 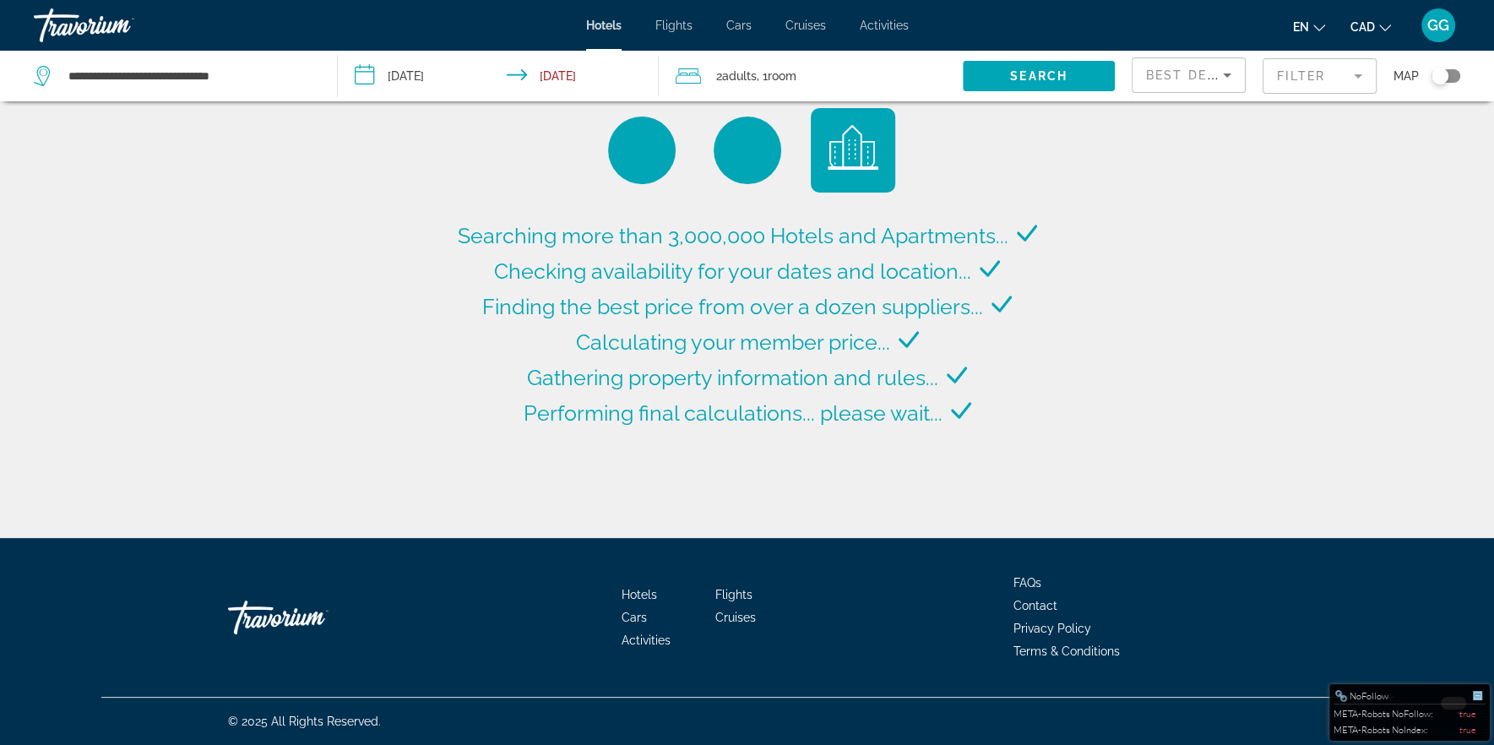 I want to click on span: © 2025 All Rights Reserved., so click(x=304, y=721).